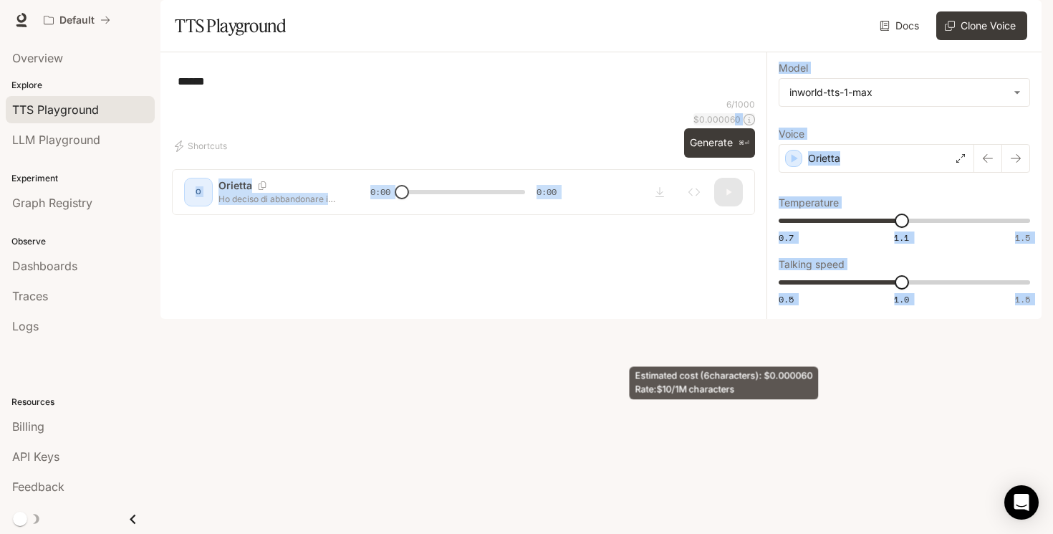 The height and width of the screenshot is (534, 1053). Describe the element at coordinates (900, 26) in the screenshot. I see `a: Docs` at that location.